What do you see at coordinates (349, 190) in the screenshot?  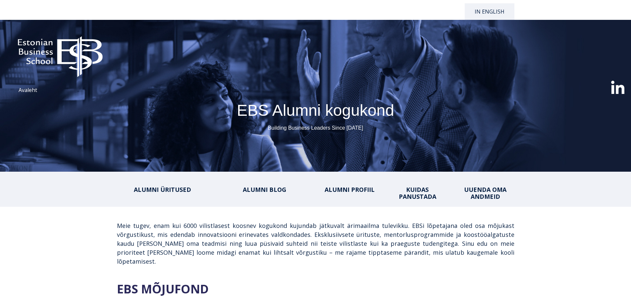 I see `a: ALUMNI PROFIIL` at bounding box center [349, 190].